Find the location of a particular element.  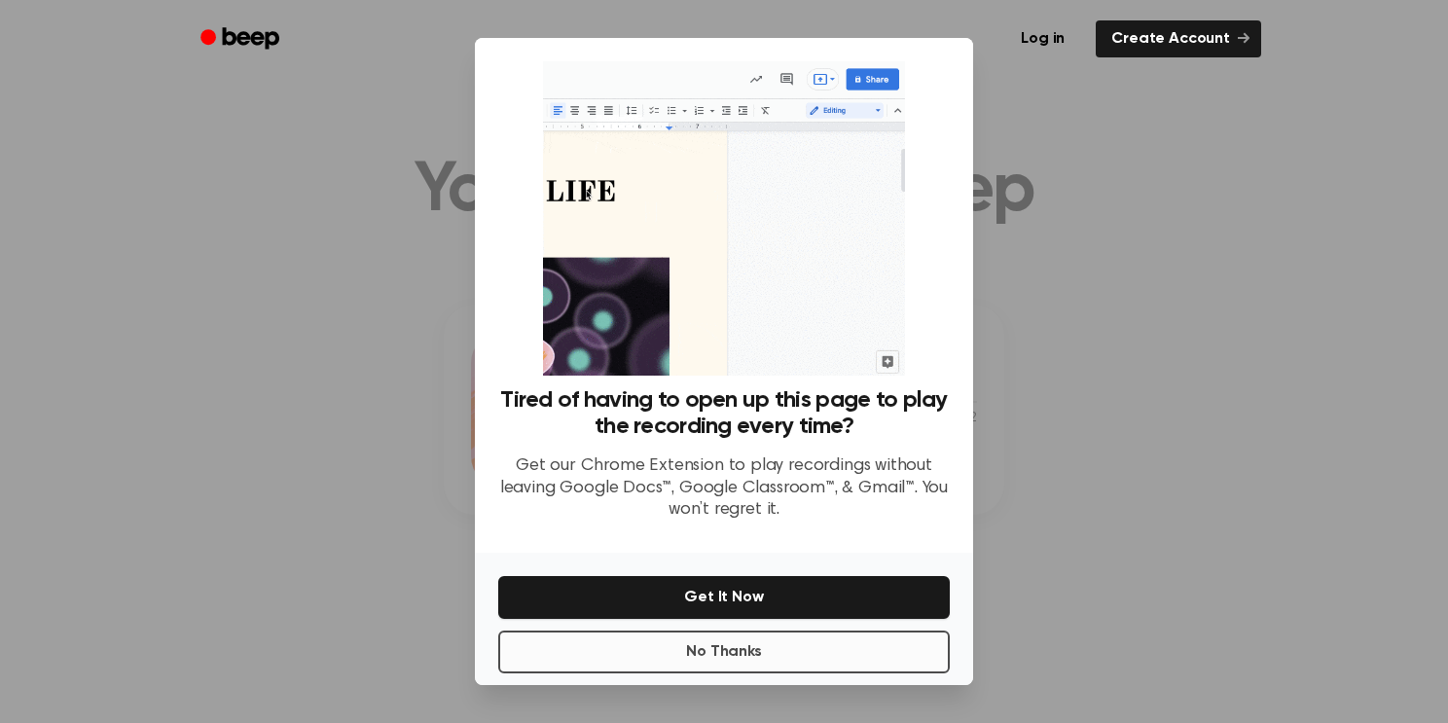

img: Beep extension in action is located at coordinates (723, 218).